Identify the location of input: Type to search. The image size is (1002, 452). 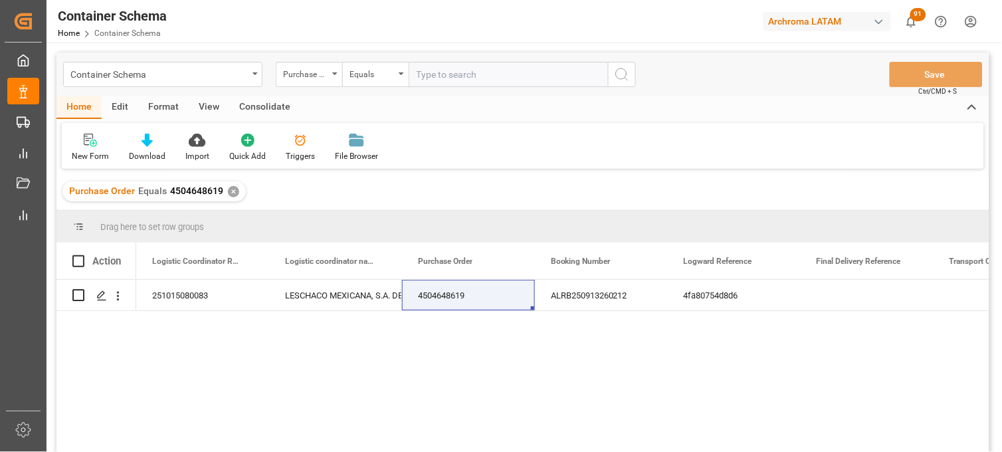
(508, 74).